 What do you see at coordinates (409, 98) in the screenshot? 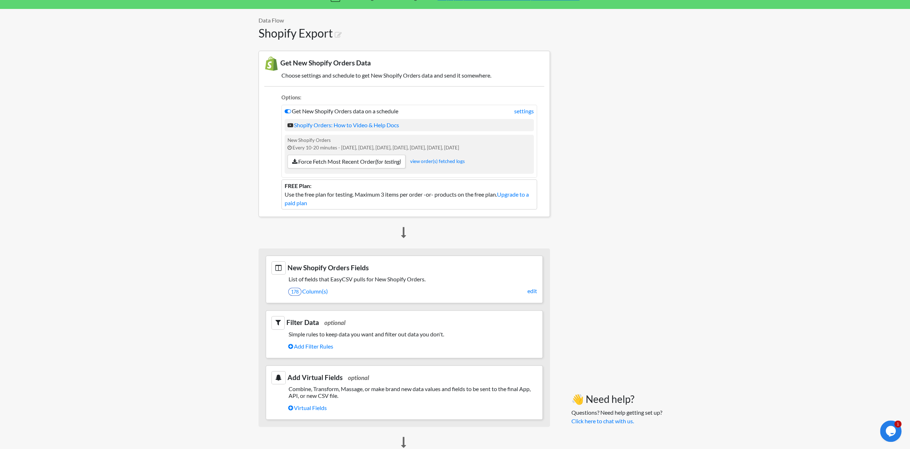
I see `li: Options:` at bounding box center [409, 98].